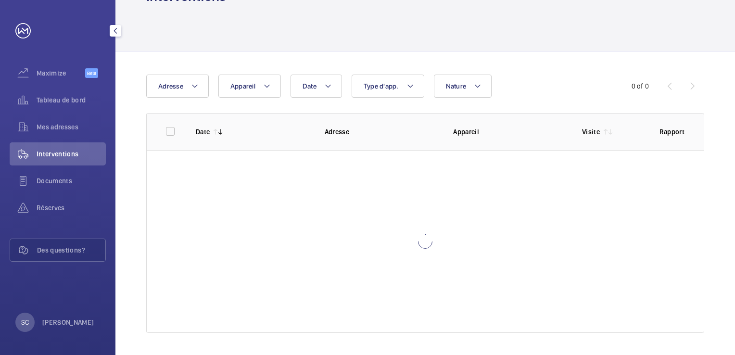 This screenshot has width=735, height=355. What do you see at coordinates (177, 86) in the screenshot?
I see `button: Adresse` at bounding box center [177, 86].